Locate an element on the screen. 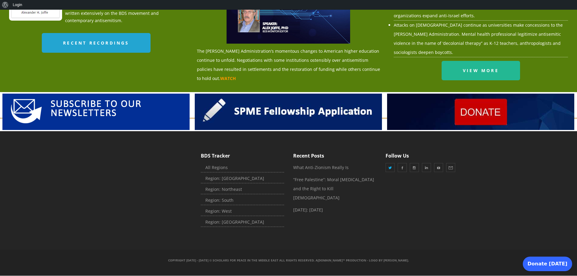  a: Recent Recordings is located at coordinates (96, 43).